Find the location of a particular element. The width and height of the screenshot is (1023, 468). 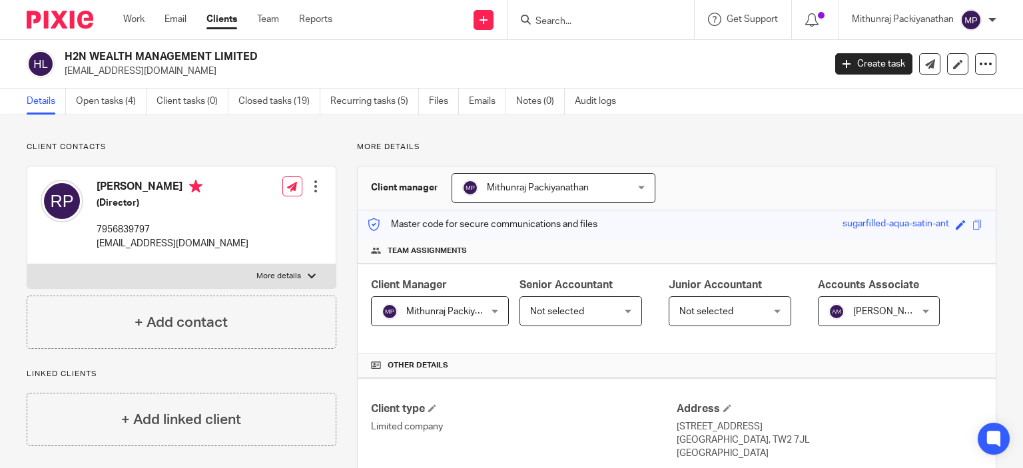

h4: Client type is located at coordinates (523, 409).